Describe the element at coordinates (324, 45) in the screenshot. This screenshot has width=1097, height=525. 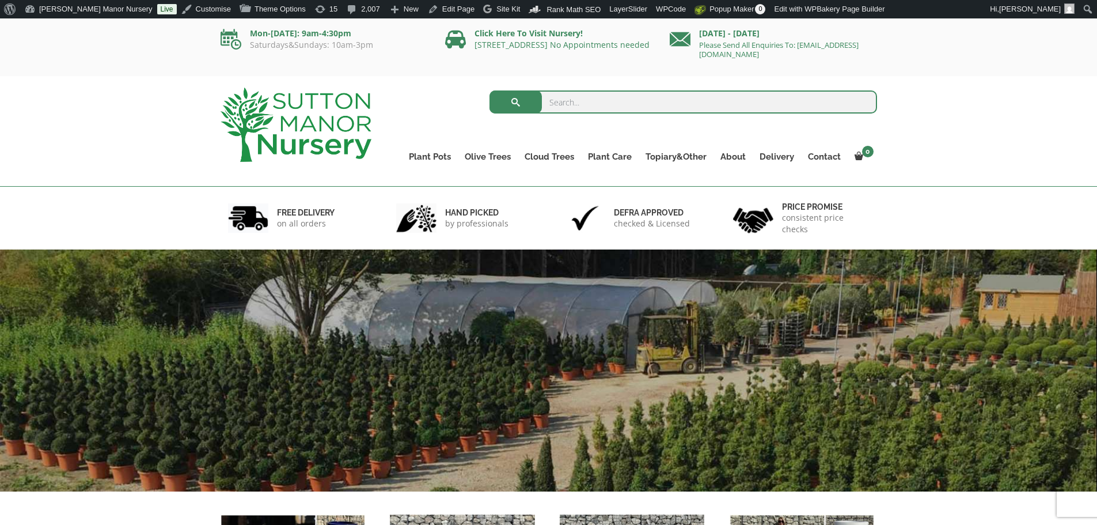
I see `p: Saturdays&Sundays: 10am-3pm` at that location.